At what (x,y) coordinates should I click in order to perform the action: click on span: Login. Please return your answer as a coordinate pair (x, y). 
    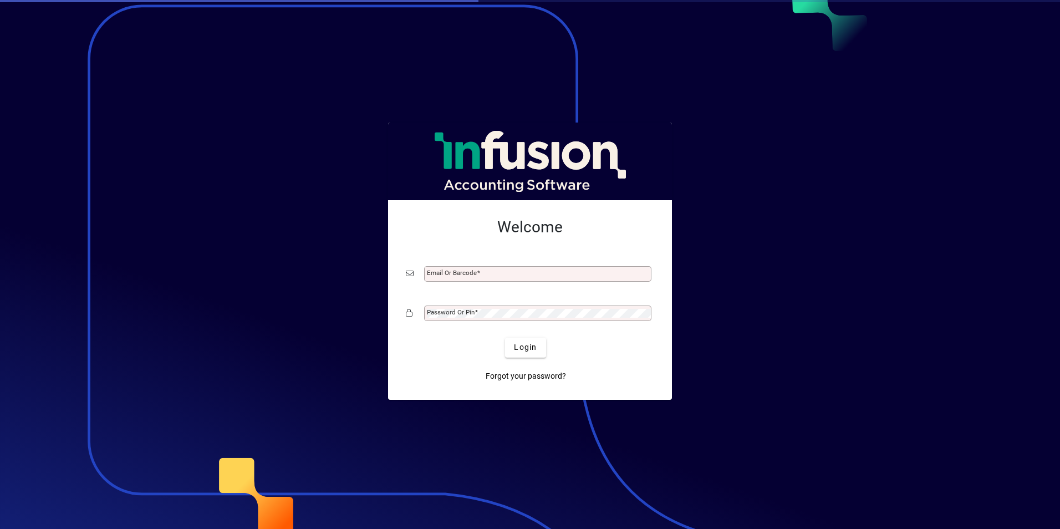
    Looking at the image, I should click on (525, 347).